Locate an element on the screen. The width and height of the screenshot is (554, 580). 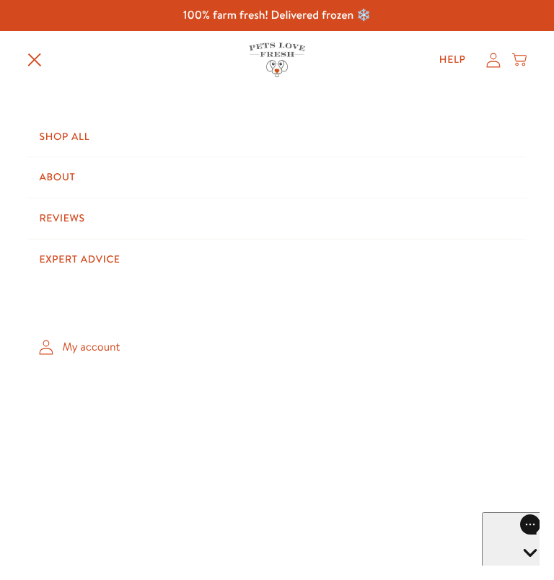
a: Help is located at coordinates (452, 60).